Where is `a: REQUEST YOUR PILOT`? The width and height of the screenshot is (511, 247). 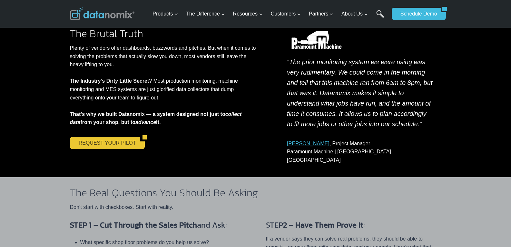 a: REQUEST YOUR PILOT is located at coordinates (105, 143).